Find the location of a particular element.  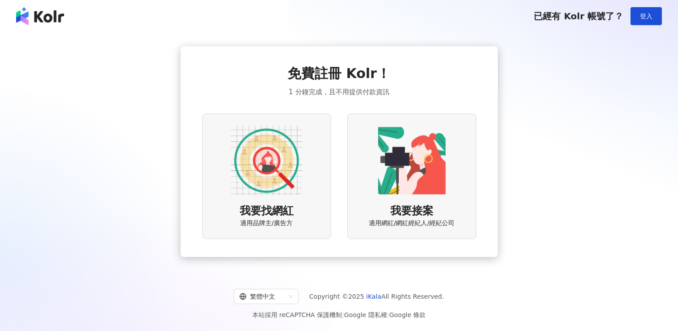

div: 繁體中文 is located at coordinates (262, 296).